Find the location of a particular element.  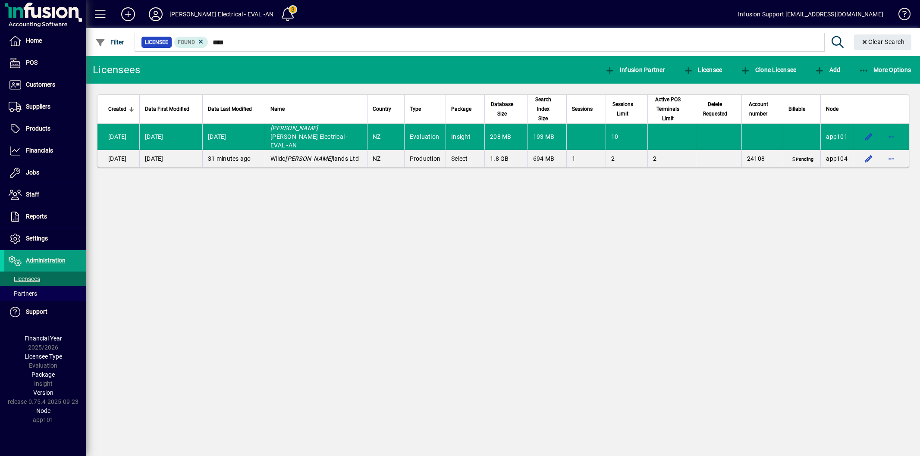

td: Select is located at coordinates (465, 159).